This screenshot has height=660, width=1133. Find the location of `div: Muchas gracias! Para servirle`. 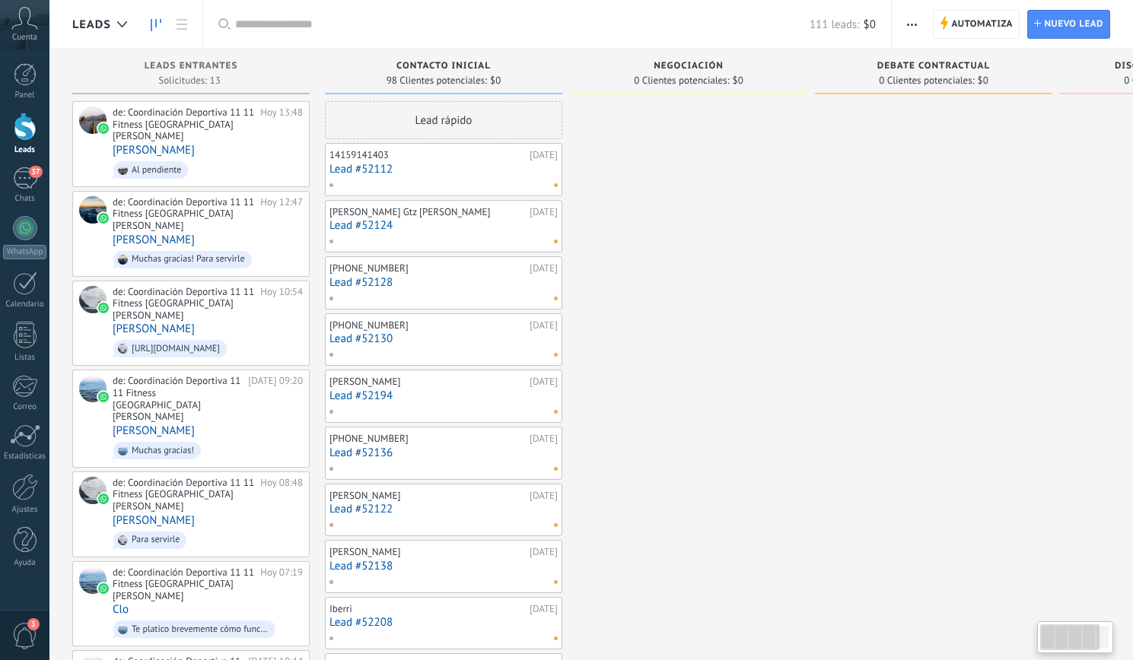

div: Muchas gracias! Para servirle is located at coordinates (188, 259).